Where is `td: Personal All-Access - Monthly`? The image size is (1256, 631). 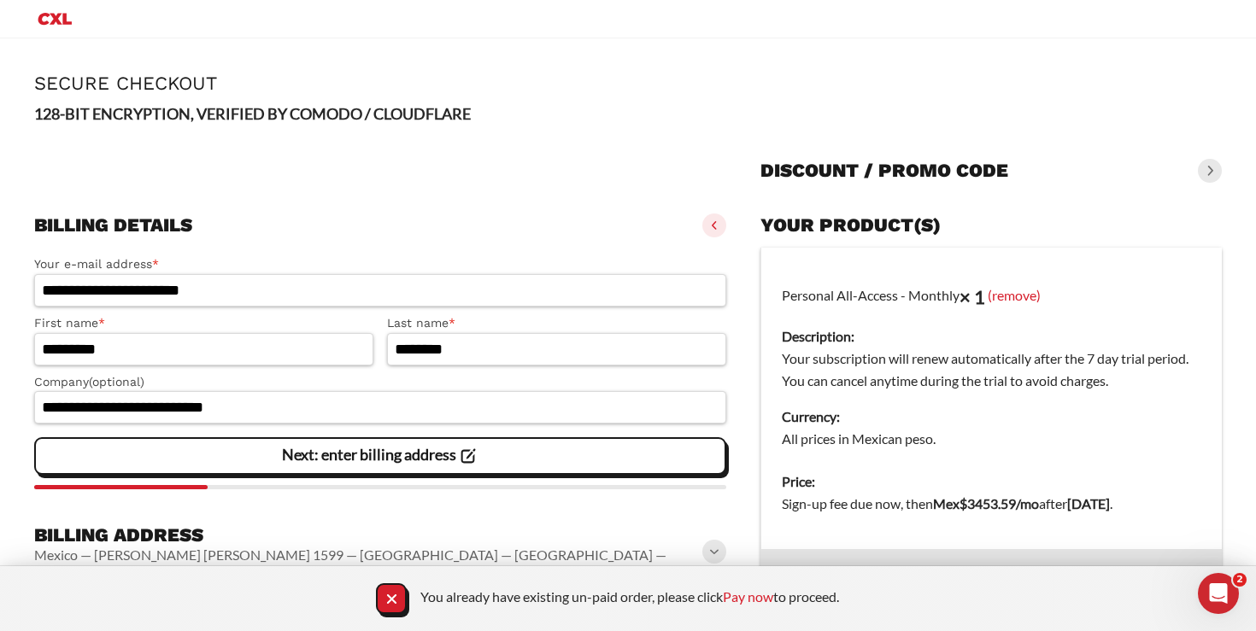 td: Personal All-Access - Monthly is located at coordinates (992, 355).